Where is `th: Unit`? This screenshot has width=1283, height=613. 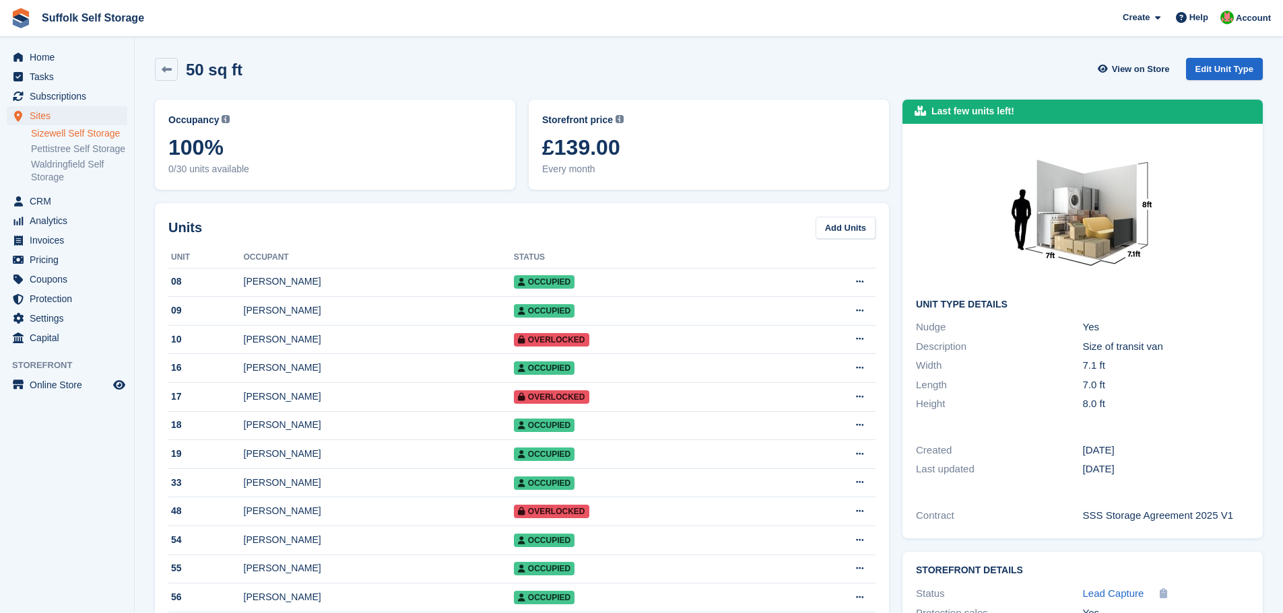 th: Unit is located at coordinates (206, 258).